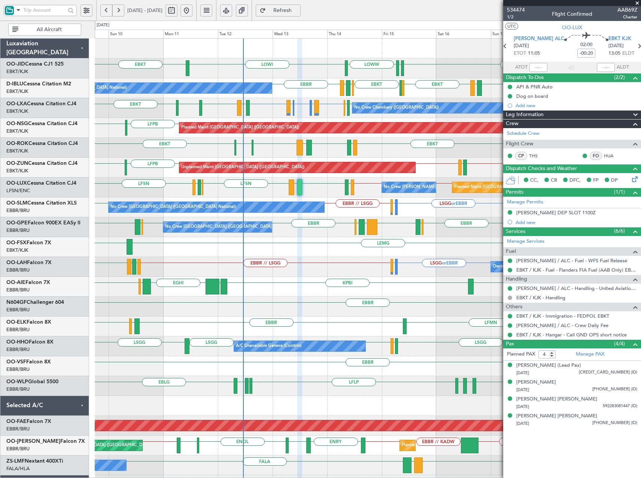 The height and width of the screenshot is (478, 641). I want to click on div: Sun 10, so click(136, 34).